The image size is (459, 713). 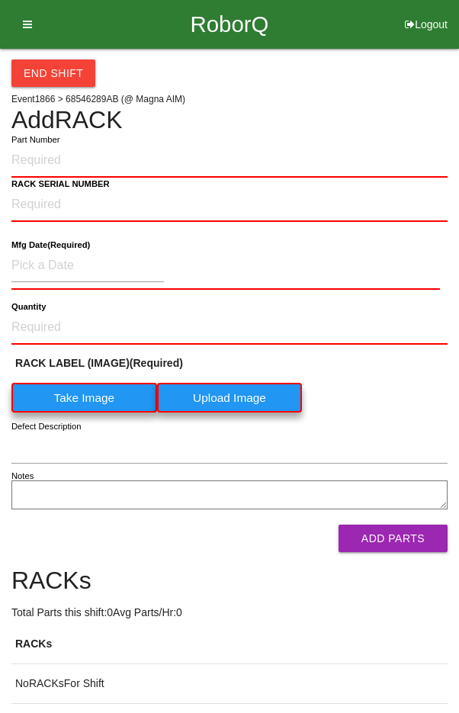 What do you see at coordinates (53, 73) in the screenshot?
I see `button: End Shift` at bounding box center [53, 73].